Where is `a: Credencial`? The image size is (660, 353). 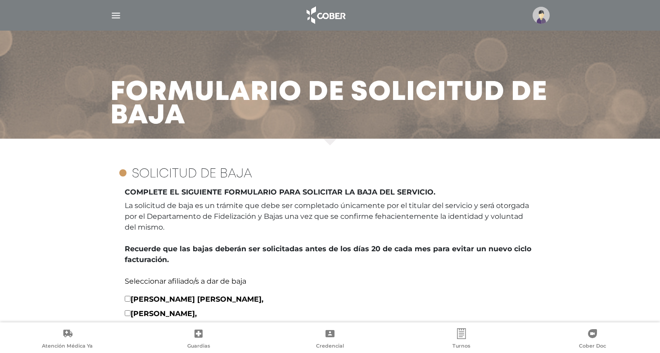
a: Credencial is located at coordinates (330, 339).